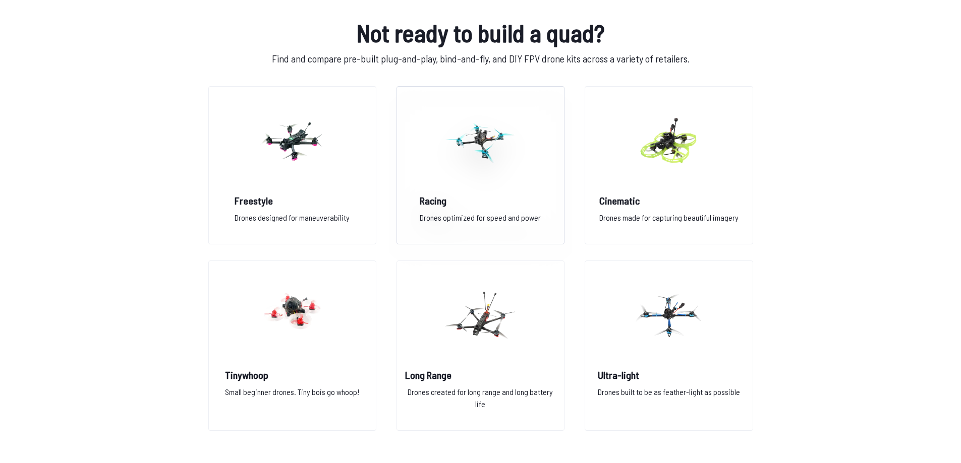 The width and height of the screenshot is (961, 463). I want to click on a: image of categoryTinywhoopSmall beginner drones. Tiny bois go whoop!, so click(292, 346).